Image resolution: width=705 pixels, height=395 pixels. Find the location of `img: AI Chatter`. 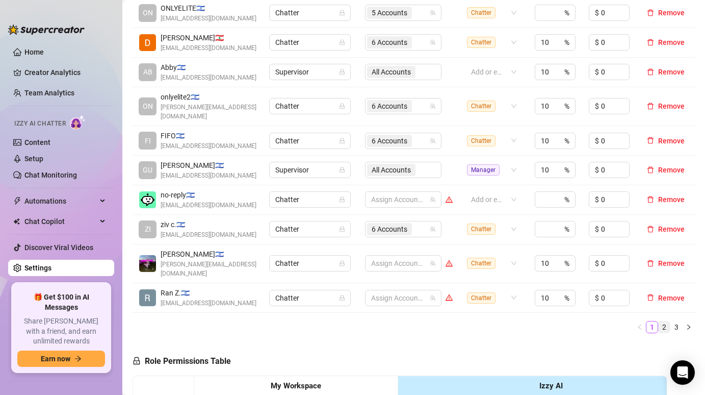

img: AI Chatter is located at coordinates (78, 122).